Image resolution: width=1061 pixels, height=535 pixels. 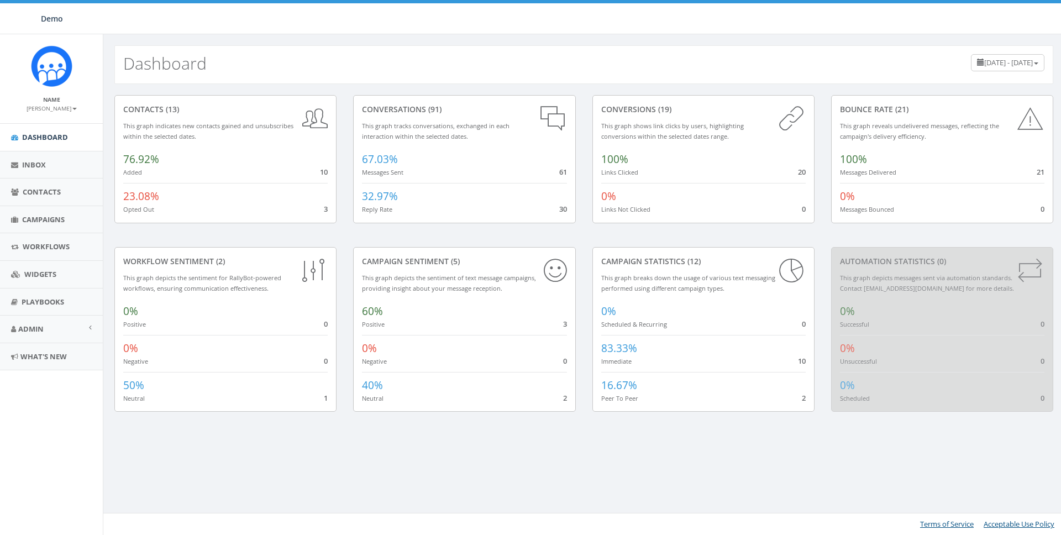 What do you see at coordinates (634, 324) in the screenshot?
I see `small: Scheduled & Recurring` at bounding box center [634, 324].